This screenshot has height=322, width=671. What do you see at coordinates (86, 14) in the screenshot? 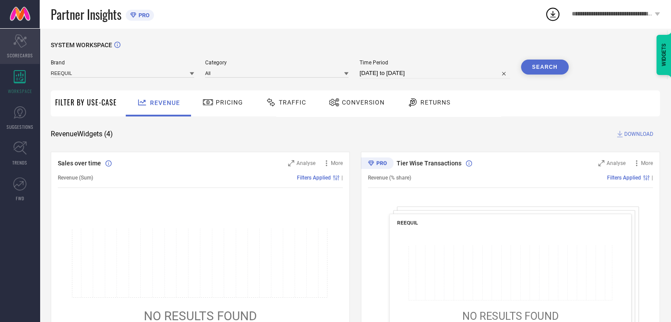
I see `span: Partner Insights` at bounding box center [86, 14].